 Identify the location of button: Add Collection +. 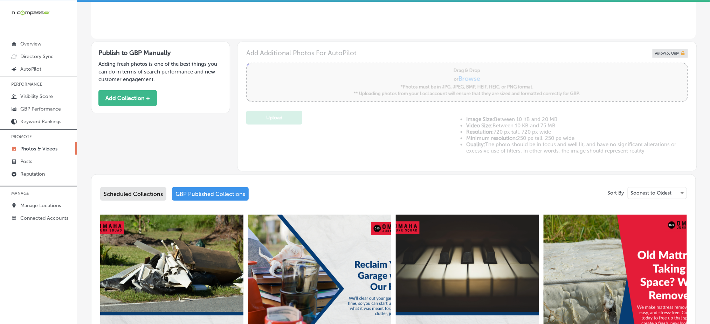
(127, 98).